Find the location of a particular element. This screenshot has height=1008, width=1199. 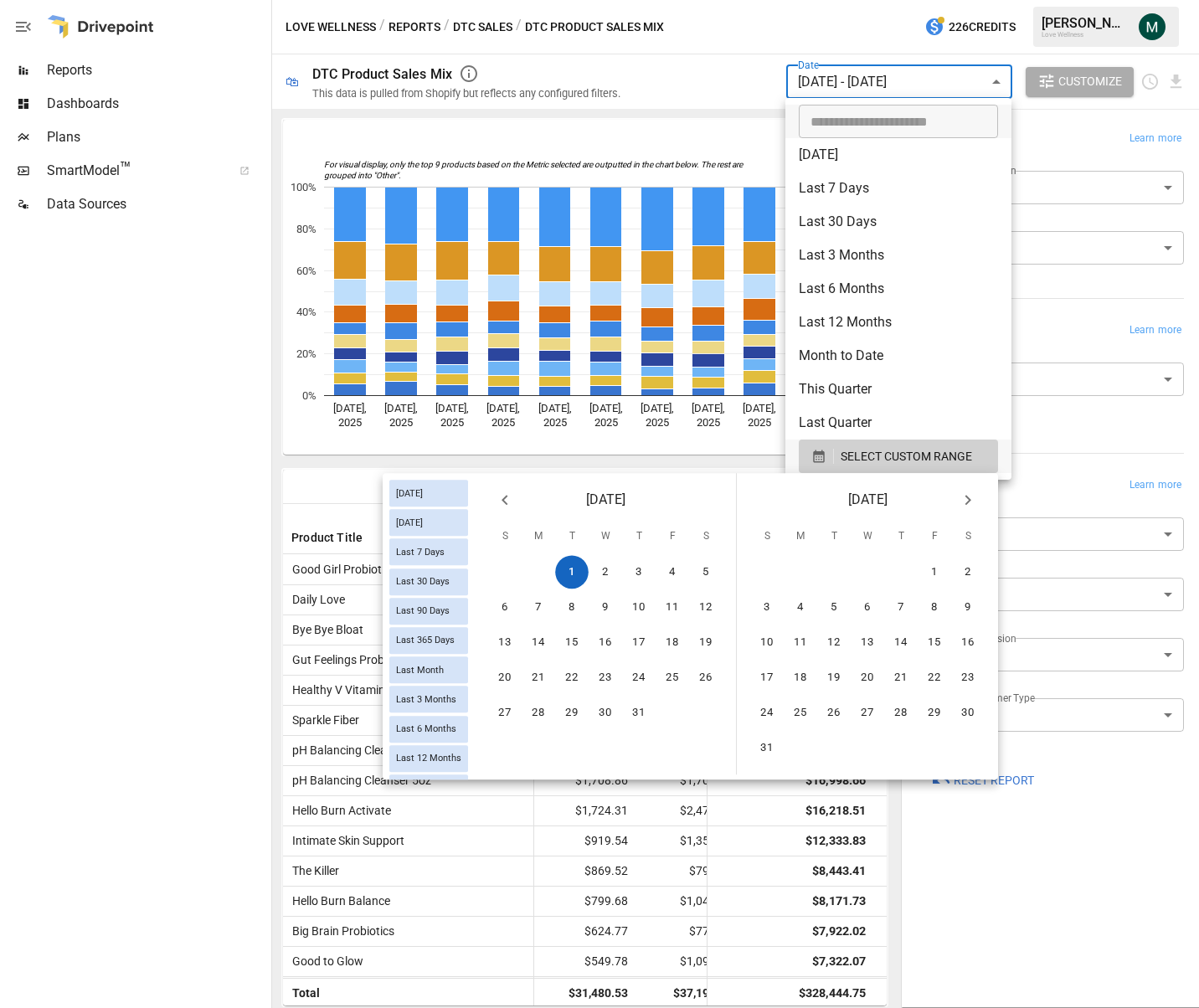

div: Last 7 Days is located at coordinates (428, 553).